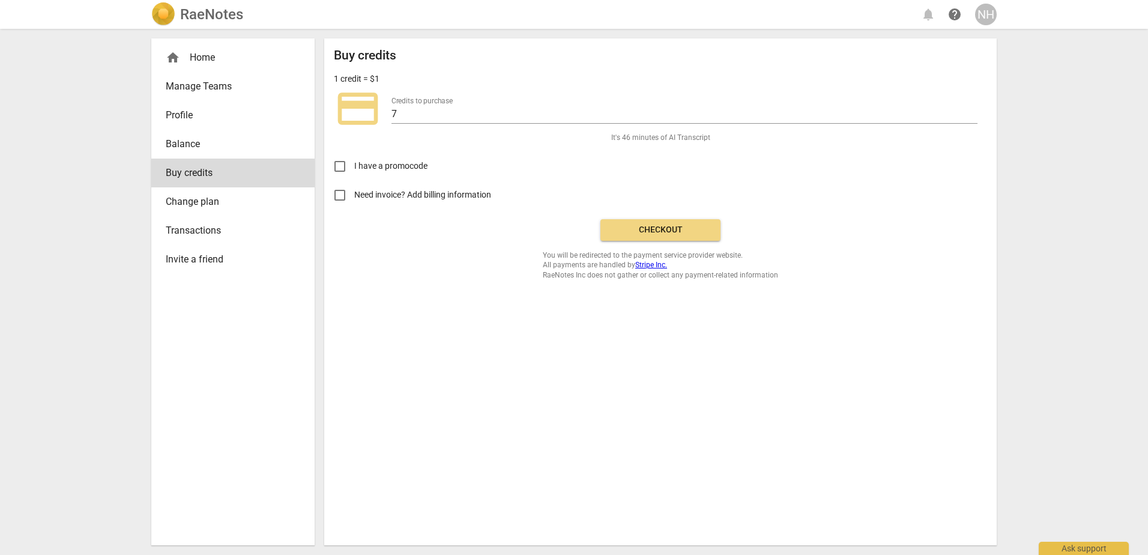 The height and width of the screenshot is (555, 1148). Describe the element at coordinates (365, 55) in the screenshot. I see `h2: Buy credits` at that location.